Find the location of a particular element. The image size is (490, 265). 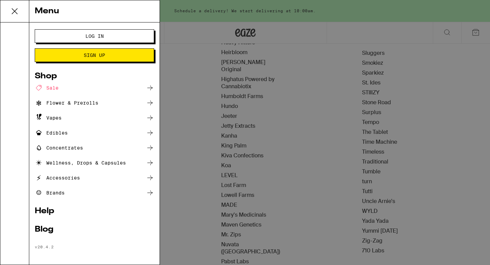

div: Wellness, Drops & Capsules is located at coordinates (80, 163).